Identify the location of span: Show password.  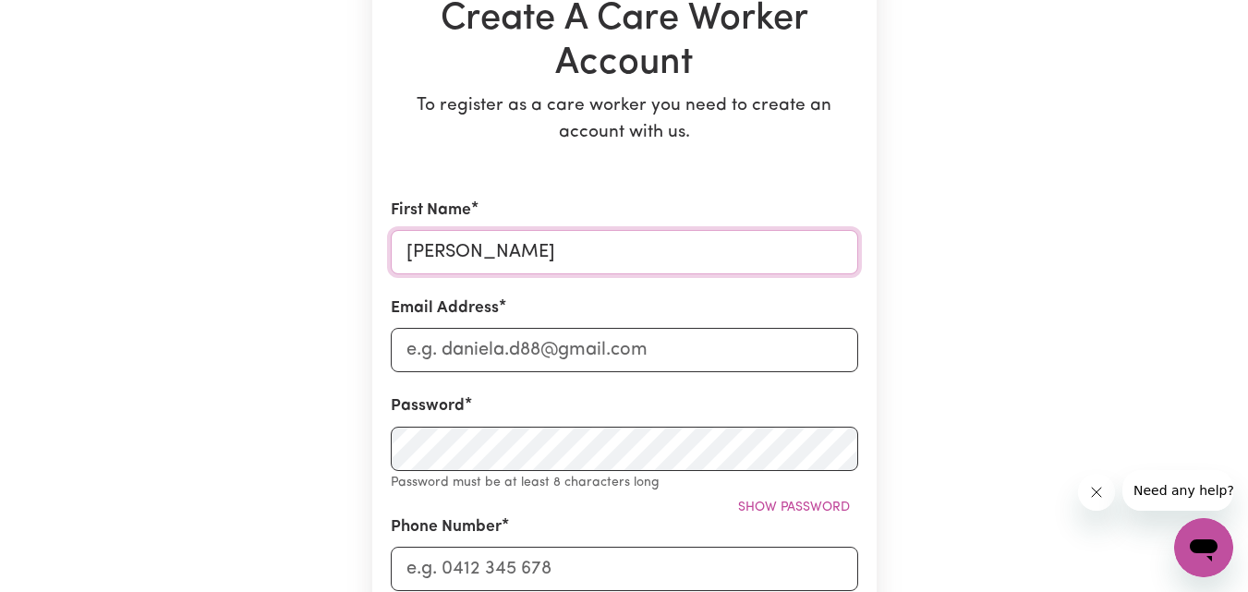
(794, 507).